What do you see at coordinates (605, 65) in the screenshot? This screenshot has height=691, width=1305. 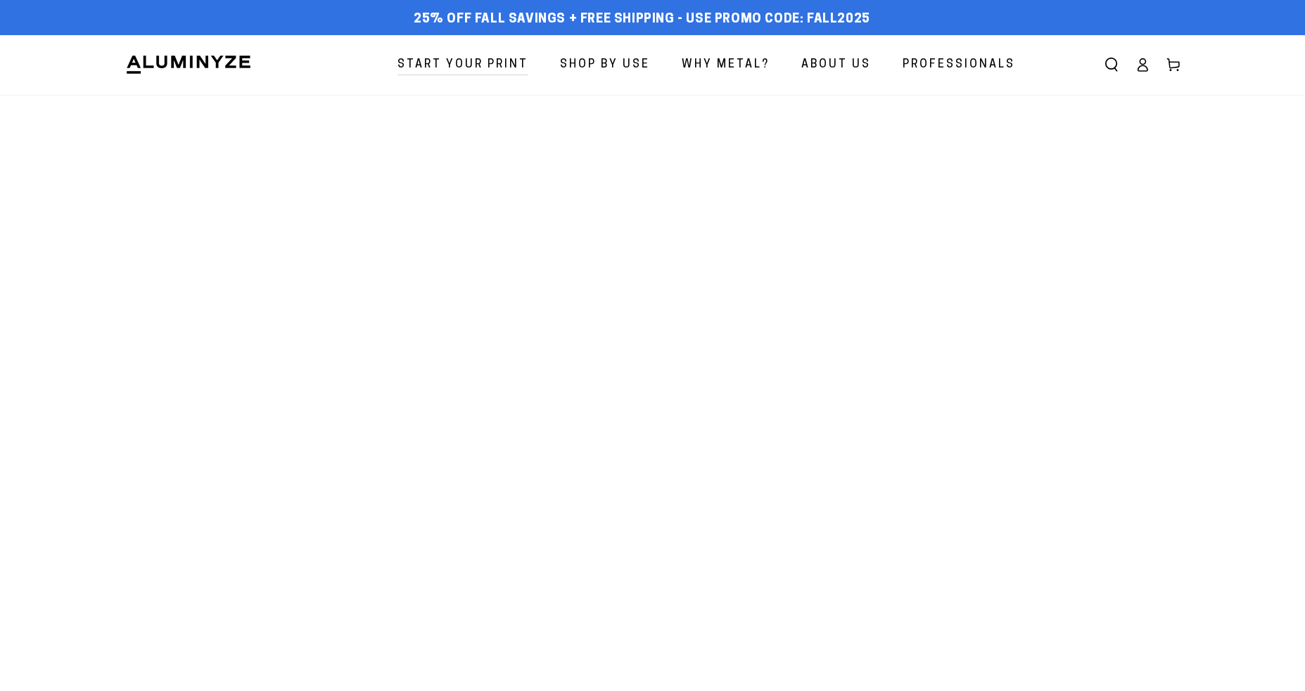 I see `a: Shop By Use` at bounding box center [605, 65].